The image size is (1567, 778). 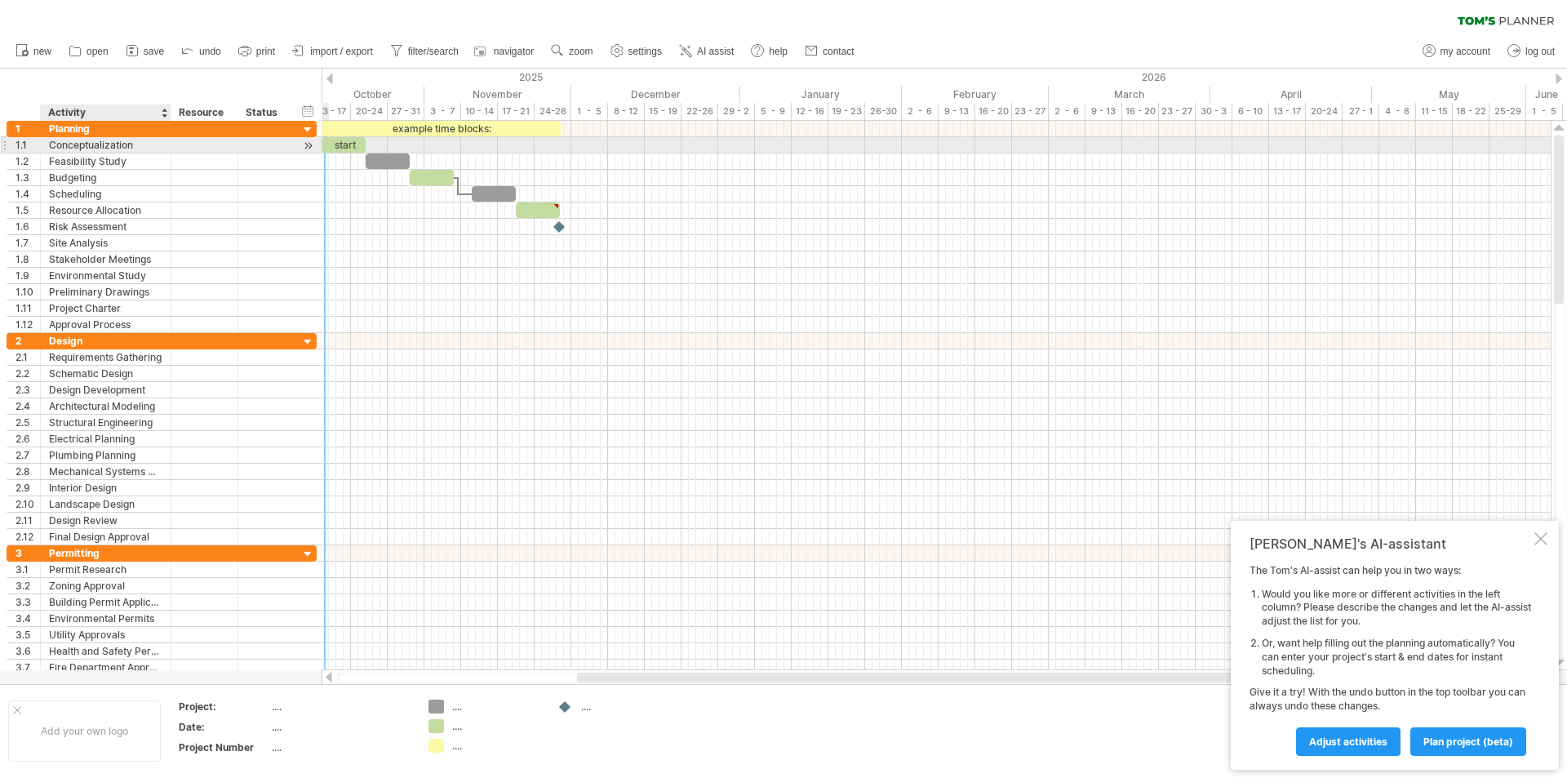 What do you see at coordinates (105, 128) in the screenshot?
I see `div: Planning` at bounding box center [105, 128].